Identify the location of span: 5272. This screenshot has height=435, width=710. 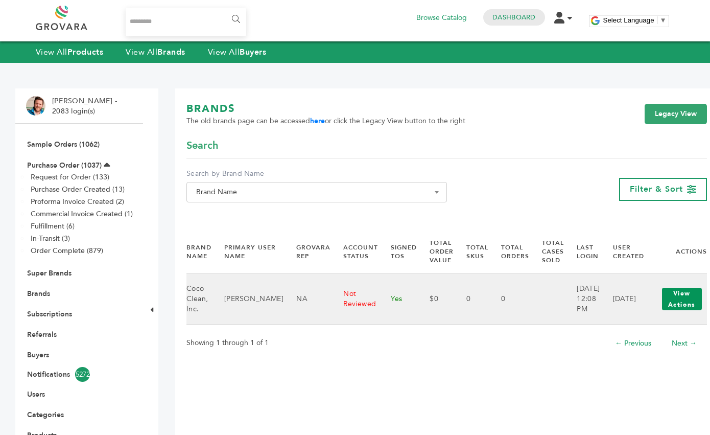
(82, 374).